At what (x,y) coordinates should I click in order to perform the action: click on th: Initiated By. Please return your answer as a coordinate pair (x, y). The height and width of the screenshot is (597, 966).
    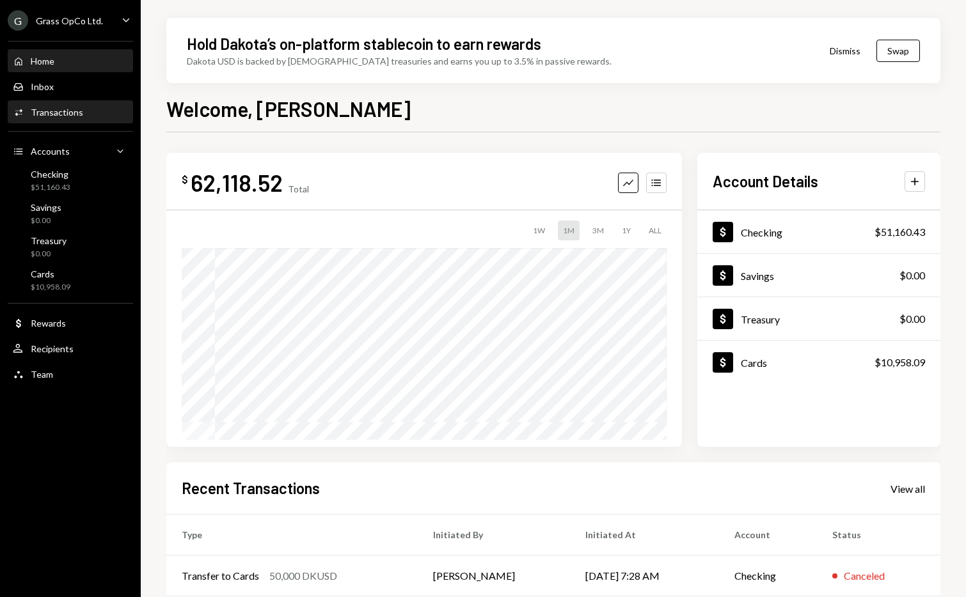
    Looking at the image, I should click on (494, 535).